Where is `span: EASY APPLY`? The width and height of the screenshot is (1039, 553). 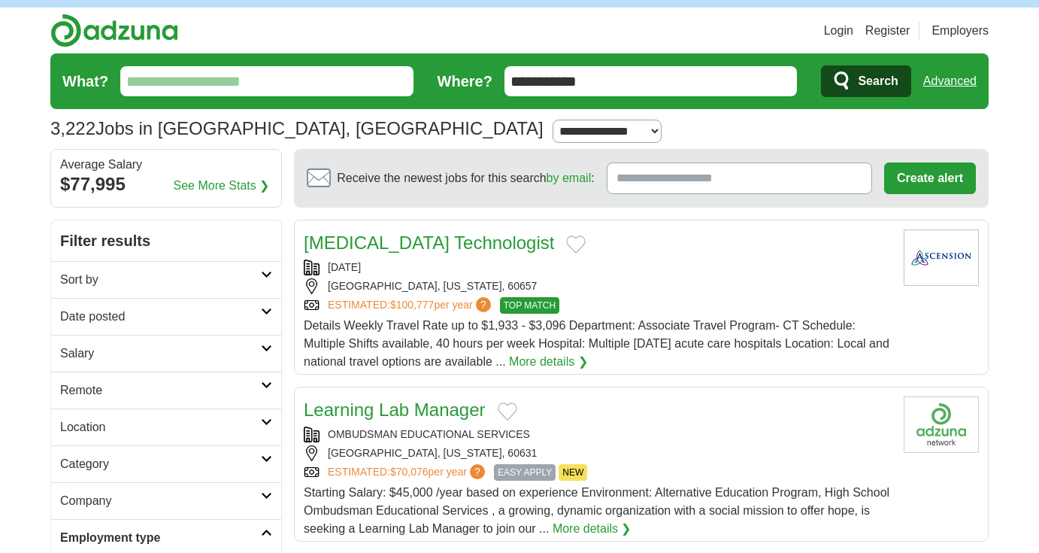 span: EASY APPLY is located at coordinates (525, 472).